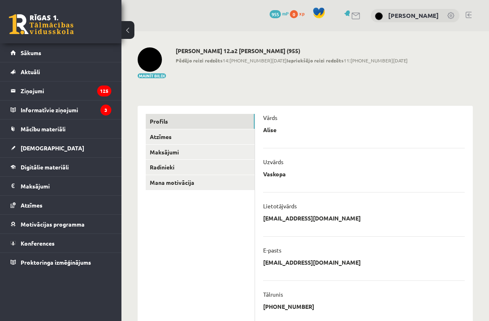 The width and height of the screenshot is (489, 321). What do you see at coordinates (276, 14) in the screenshot?
I see `span: 955` at bounding box center [276, 14].